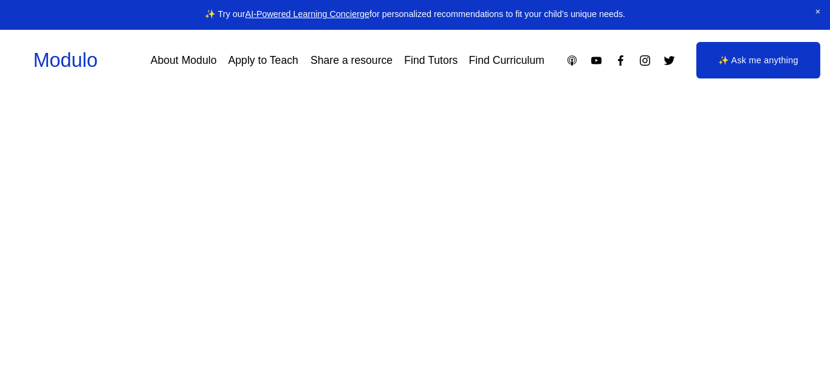  What do you see at coordinates (263, 60) in the screenshot?
I see `a: Apply to Teach` at bounding box center [263, 60].